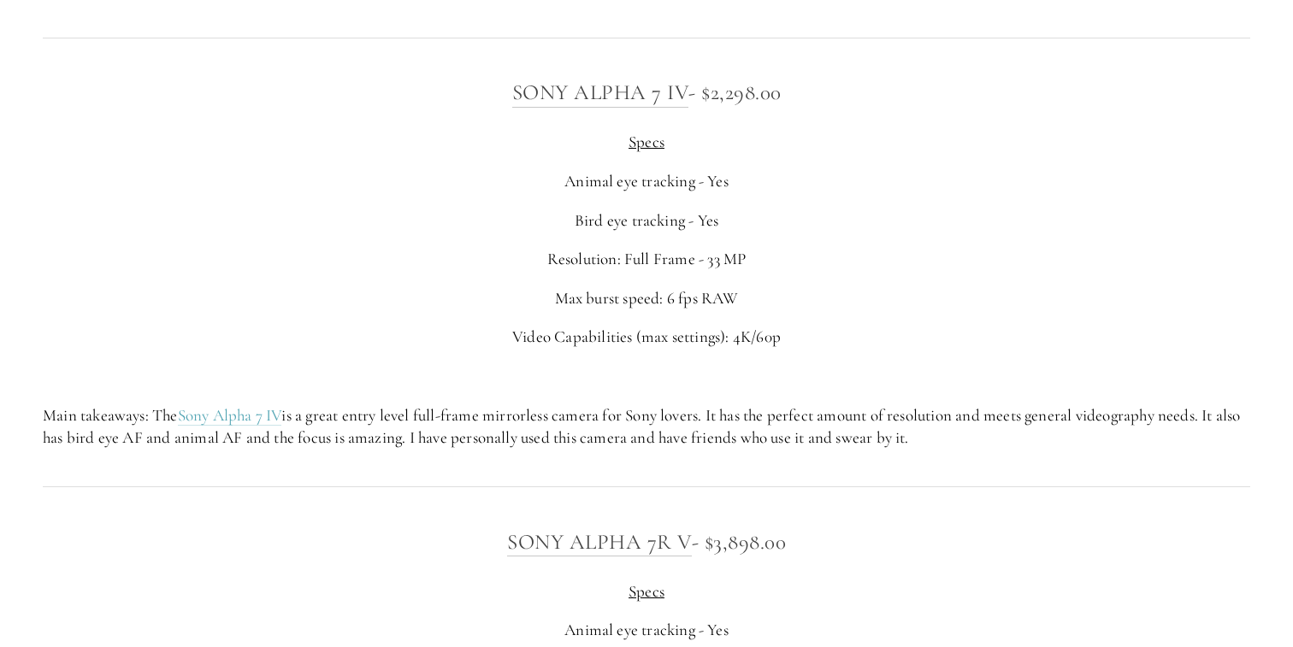 This screenshot has width=1293, height=647. What do you see at coordinates (646, 542) in the screenshot?
I see `h3: - $3,898.00` at bounding box center [646, 542].